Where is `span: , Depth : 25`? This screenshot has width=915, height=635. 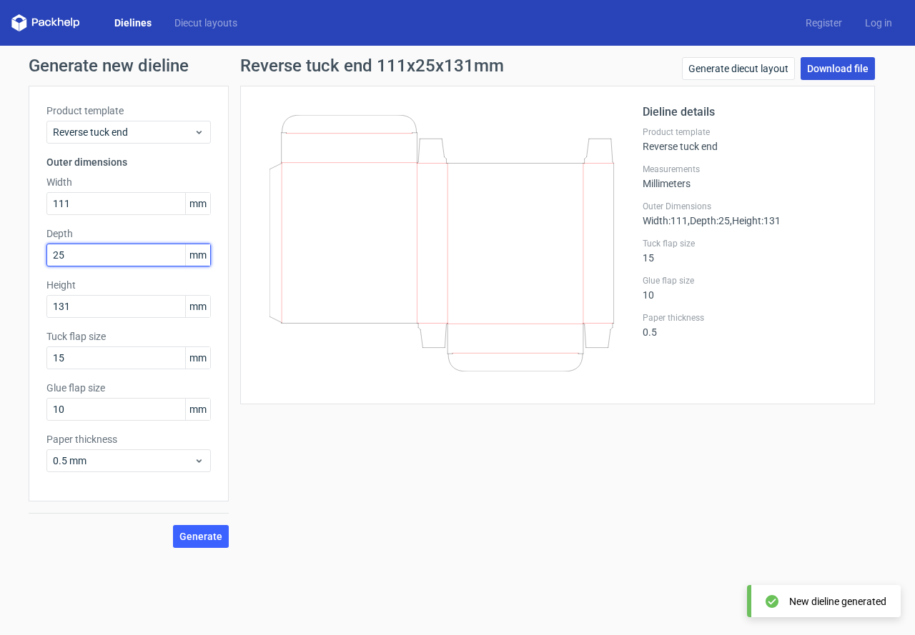 span: , Depth : 25 is located at coordinates (708, 221).